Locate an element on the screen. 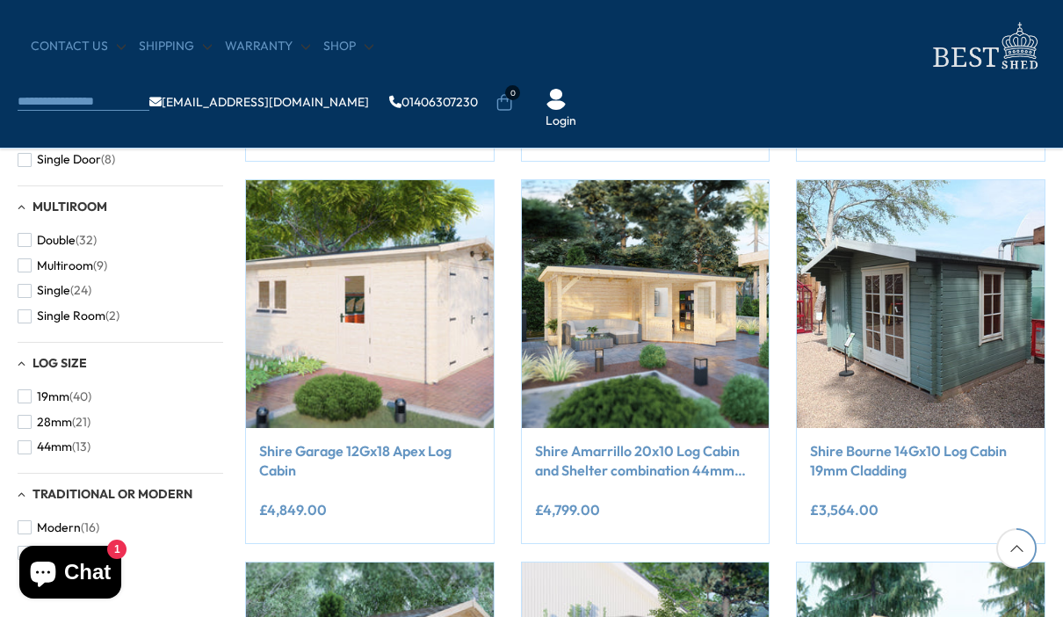 Image resolution: width=1063 pixels, height=617 pixels. span: 28mm is located at coordinates (54, 422).